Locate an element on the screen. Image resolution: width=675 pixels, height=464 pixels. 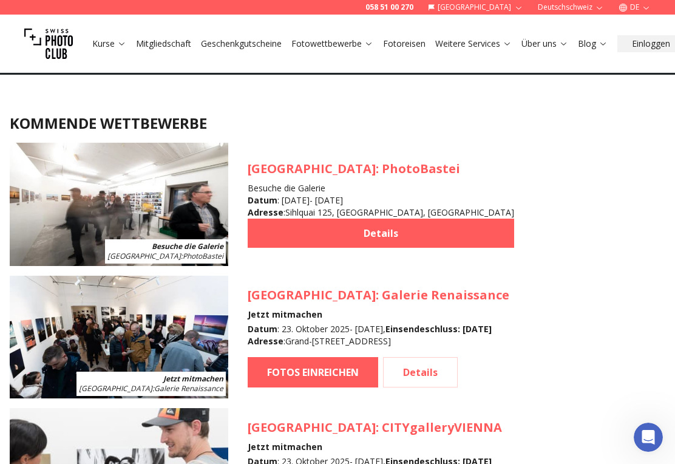
a: Fotowettbewerbe is located at coordinates (332, 44).